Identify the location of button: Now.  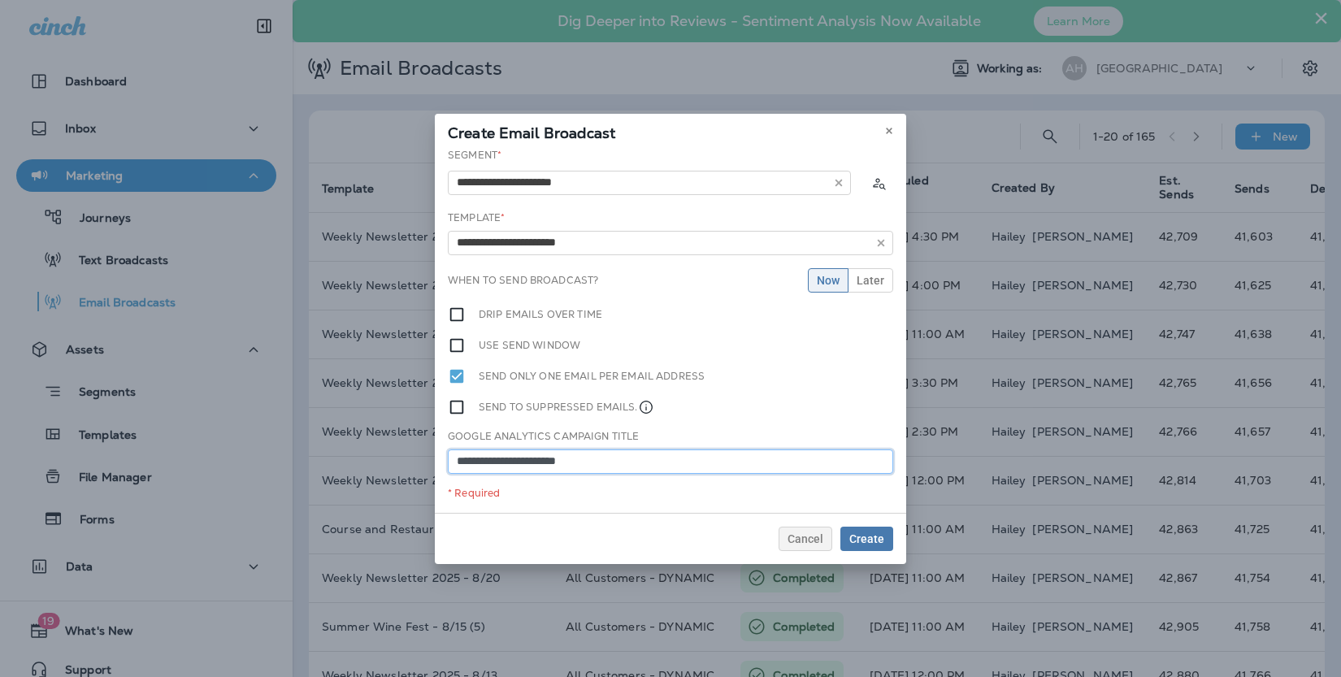
(828, 280).